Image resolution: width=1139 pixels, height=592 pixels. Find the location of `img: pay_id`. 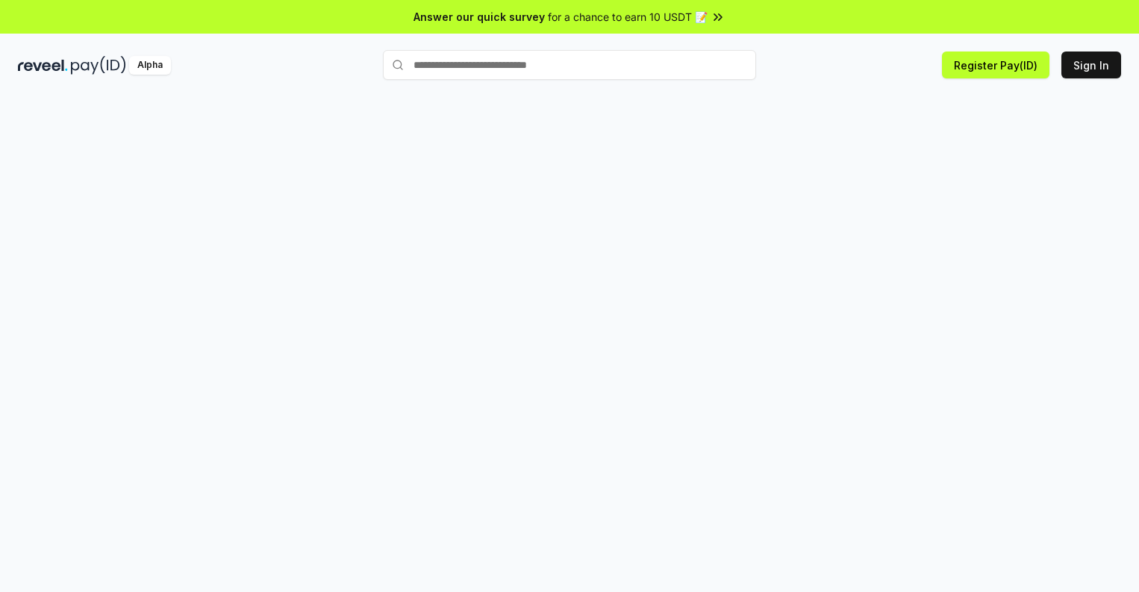

img: pay_id is located at coordinates (99, 65).